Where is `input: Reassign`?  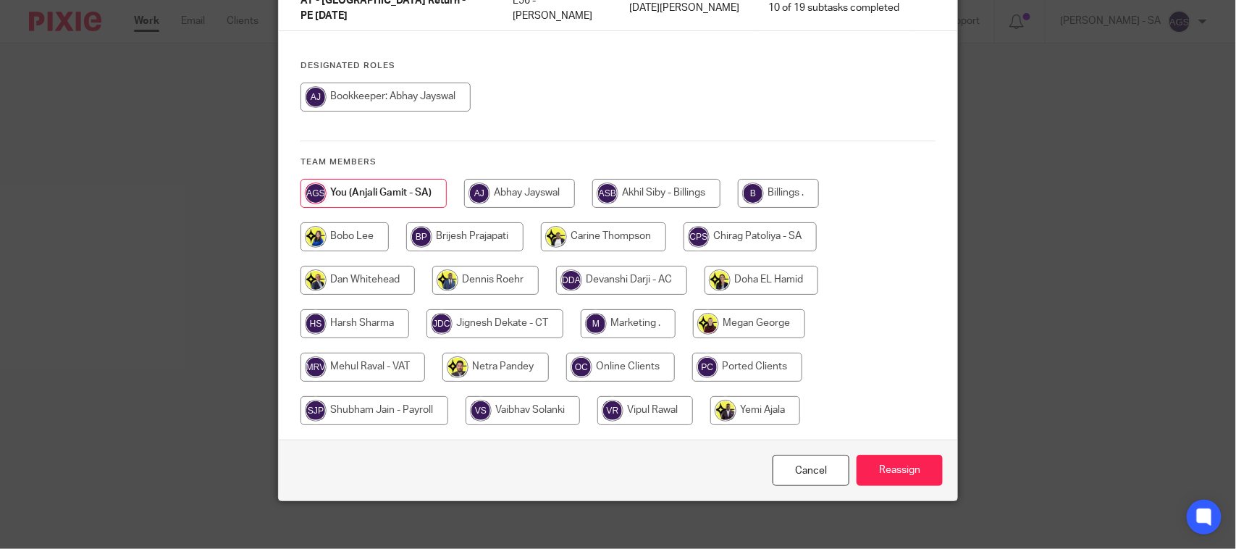 input: Reassign is located at coordinates (899, 470).